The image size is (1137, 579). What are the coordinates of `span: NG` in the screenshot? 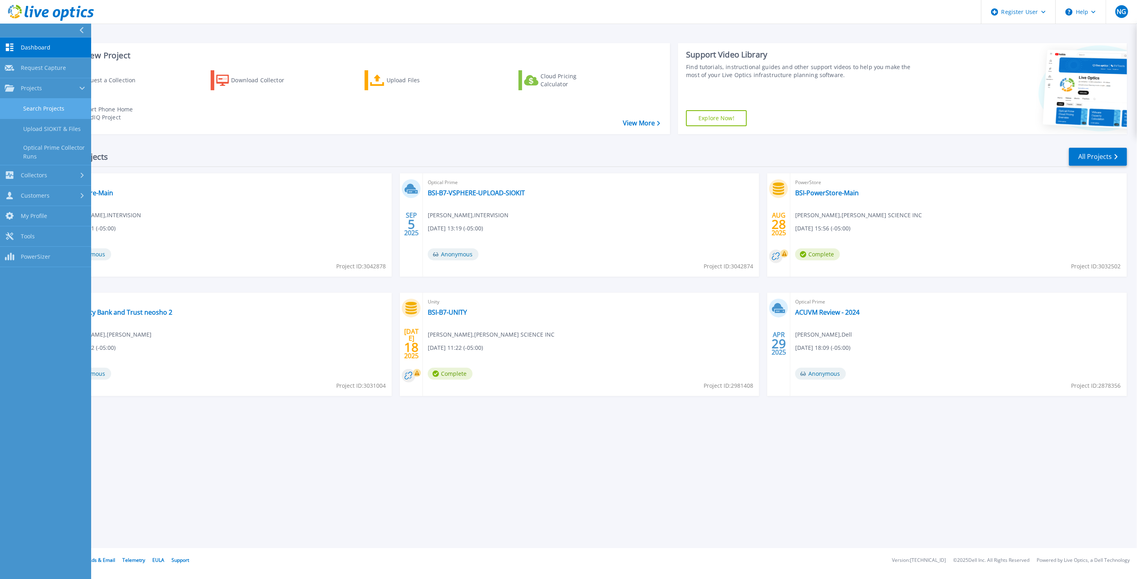 It's located at (1121, 12).